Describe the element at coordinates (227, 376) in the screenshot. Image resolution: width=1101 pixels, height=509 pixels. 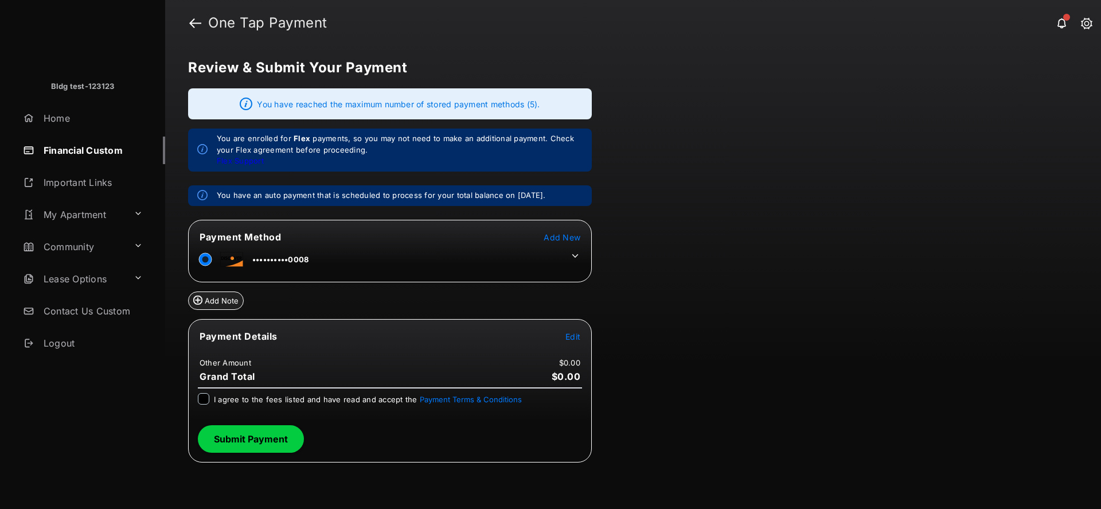
I see `span: Grand Total` at that location.